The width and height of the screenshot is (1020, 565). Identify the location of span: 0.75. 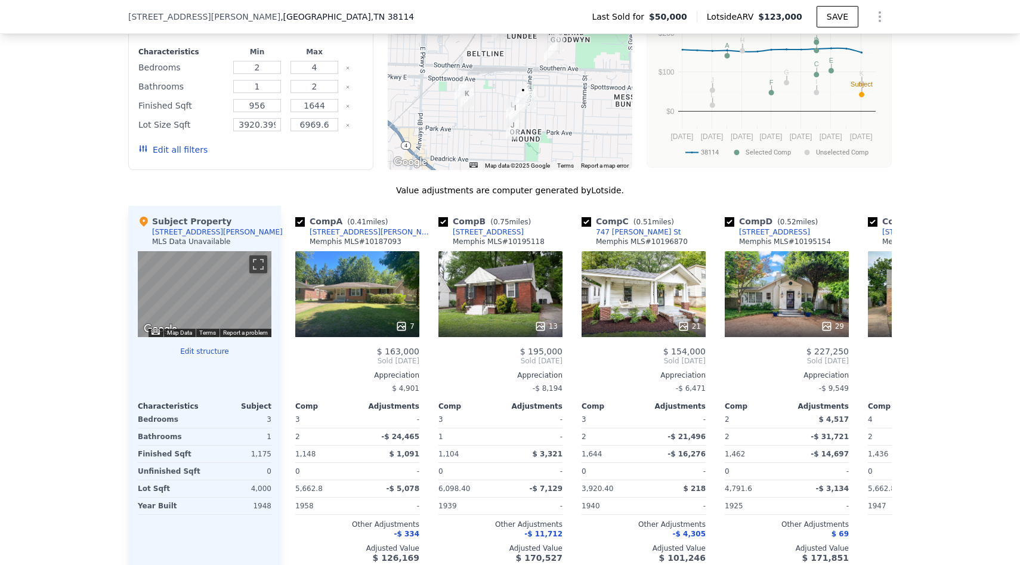
(501, 222).